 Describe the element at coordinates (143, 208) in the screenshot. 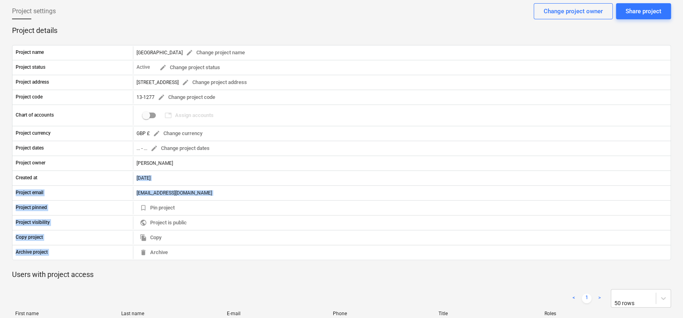

I see `span: bookmark_border` at that location.